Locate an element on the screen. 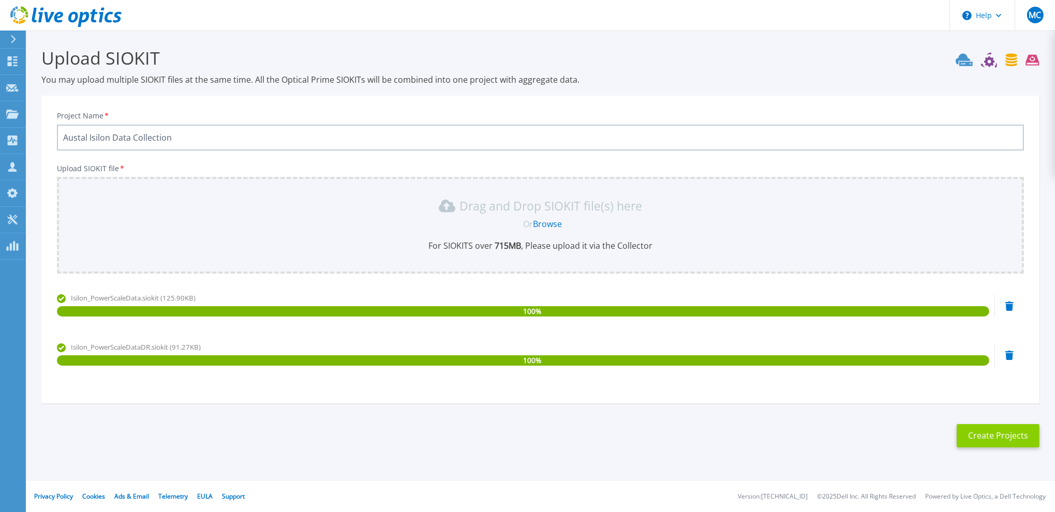  span: Or is located at coordinates (528, 224).